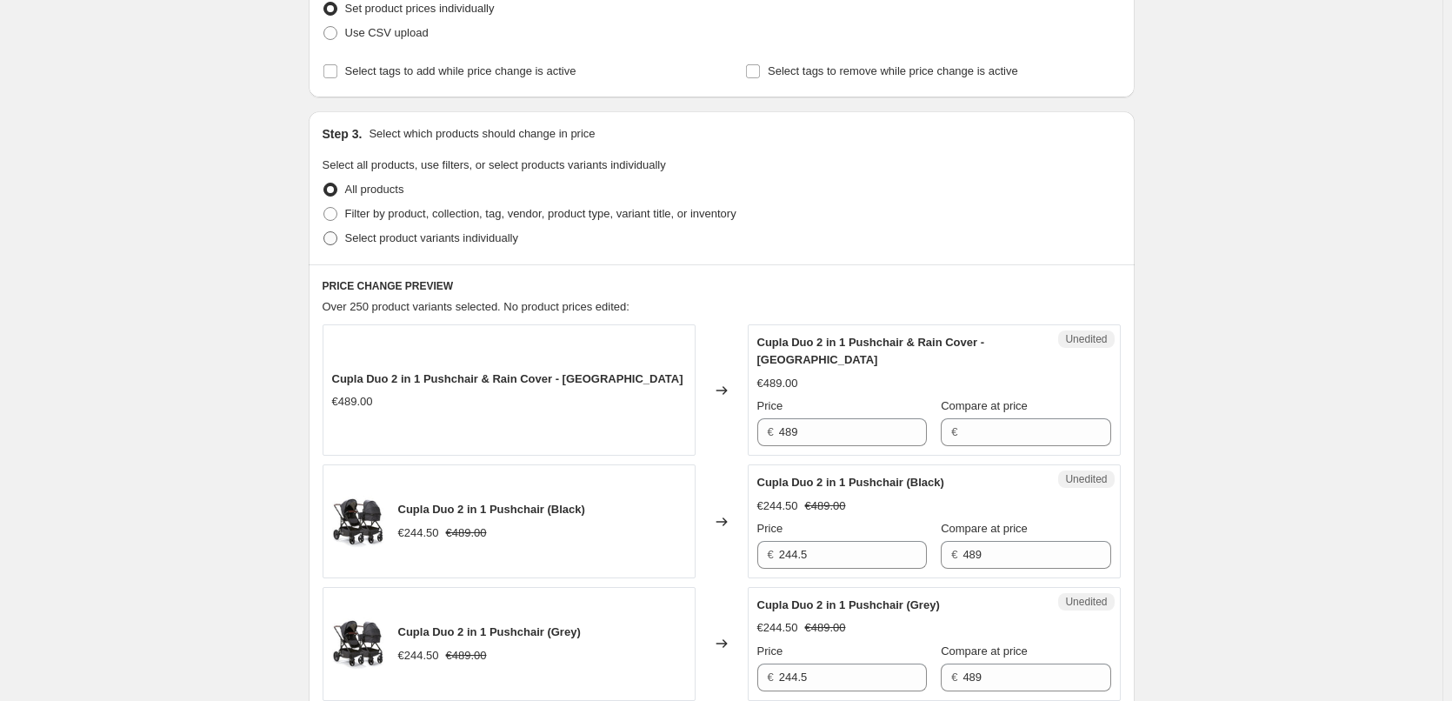  I want to click on span: Select product variants individually, so click(431, 237).